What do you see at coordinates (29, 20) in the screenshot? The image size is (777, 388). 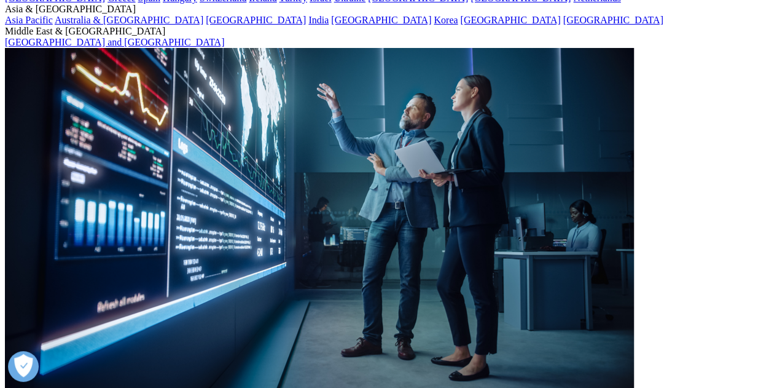 I see `a: Asia Pacific` at bounding box center [29, 20].